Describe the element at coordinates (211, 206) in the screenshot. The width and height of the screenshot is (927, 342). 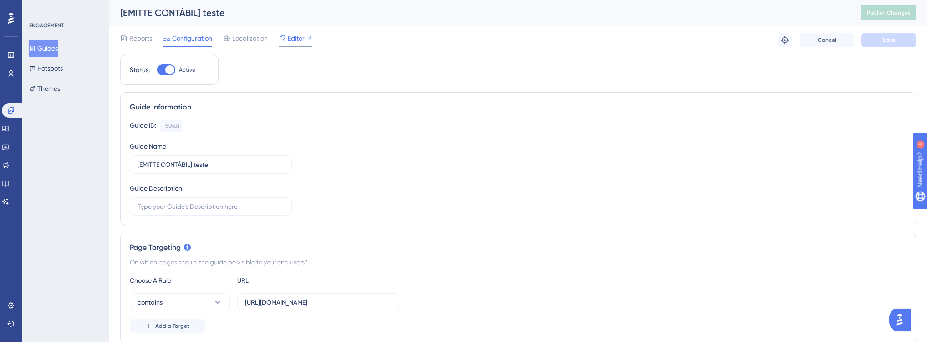
I see `input: Type your Guide’s Description here` at that location.